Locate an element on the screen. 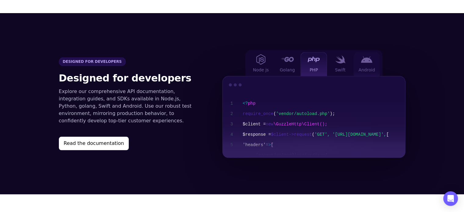 The width and height of the screenshot is (464, 212). a: Read the documentation is located at coordinates (128, 143).